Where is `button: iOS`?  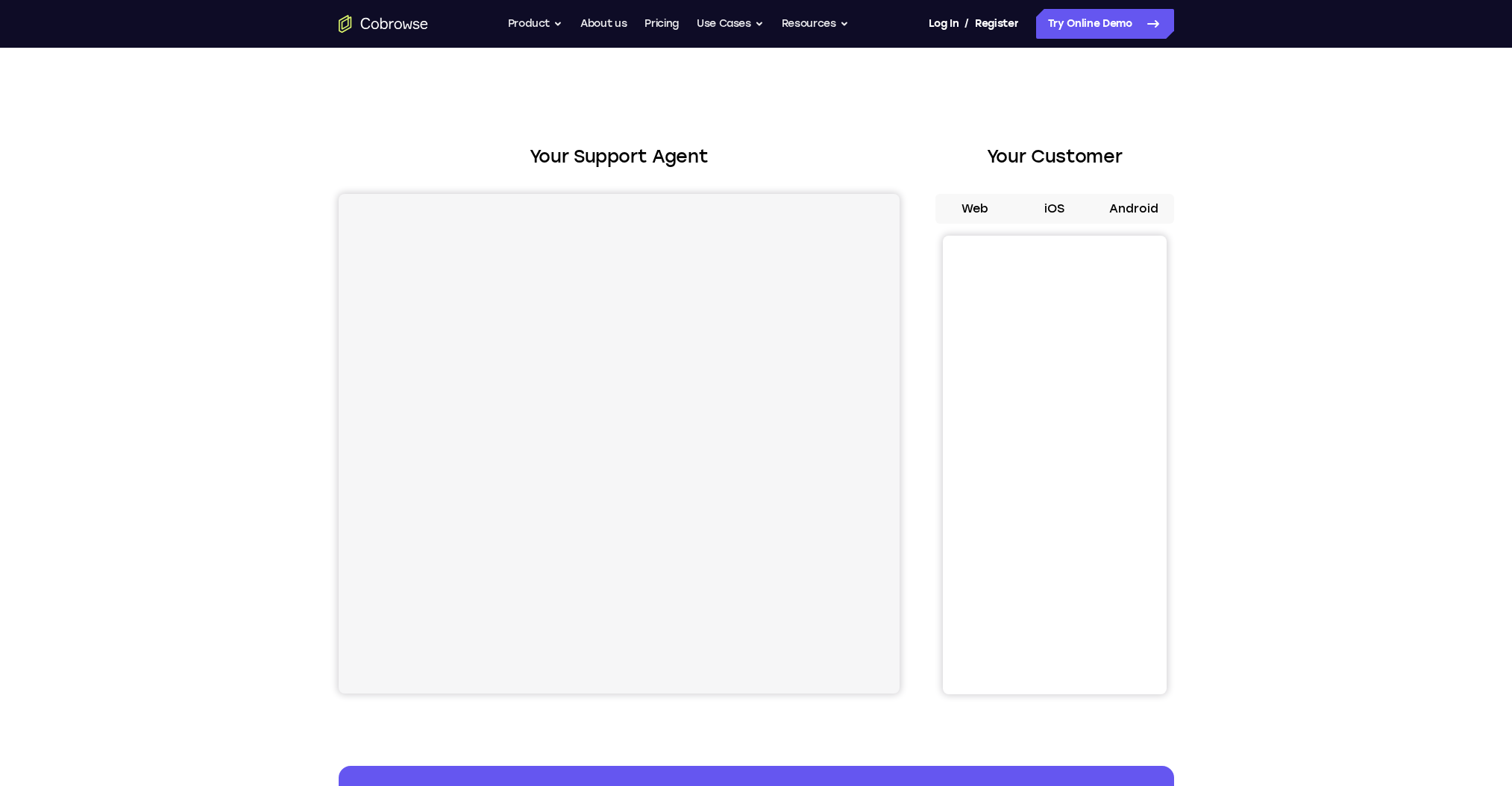 button: iOS is located at coordinates (1054, 208).